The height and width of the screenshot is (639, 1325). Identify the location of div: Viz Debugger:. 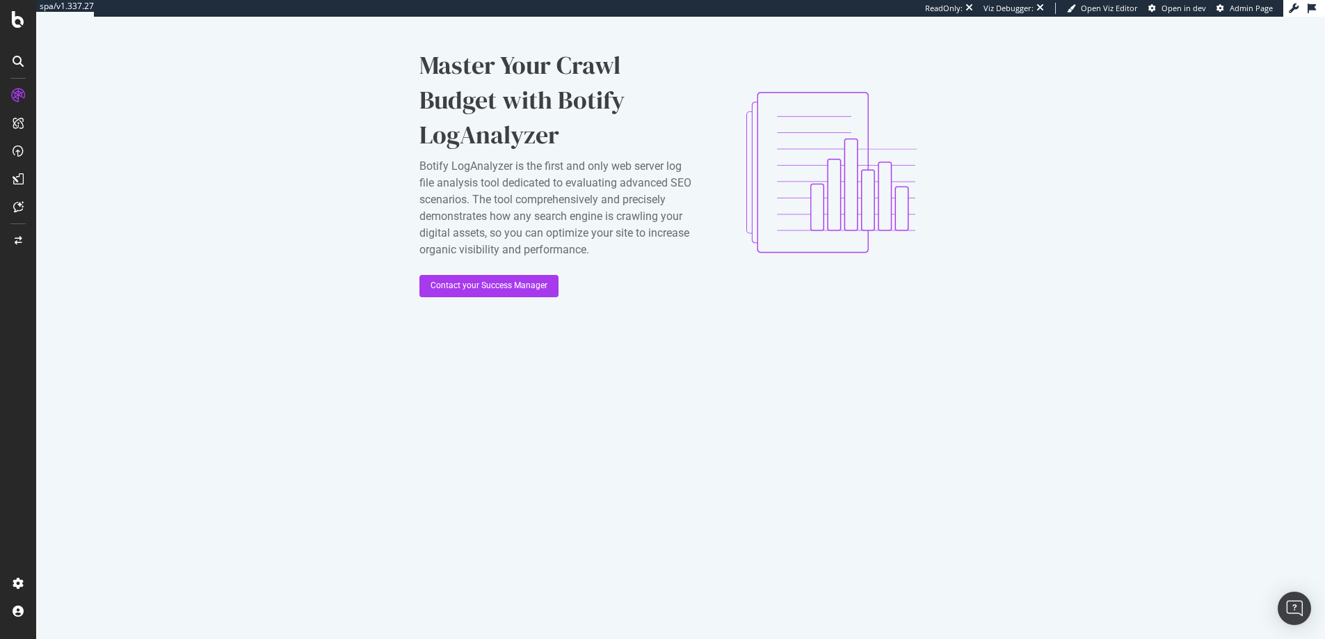
(1009, 8).